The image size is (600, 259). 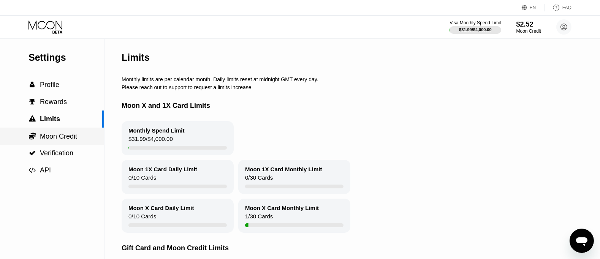 What do you see at coordinates (57, 153) in the screenshot?
I see `span: Verification` at bounding box center [57, 153].